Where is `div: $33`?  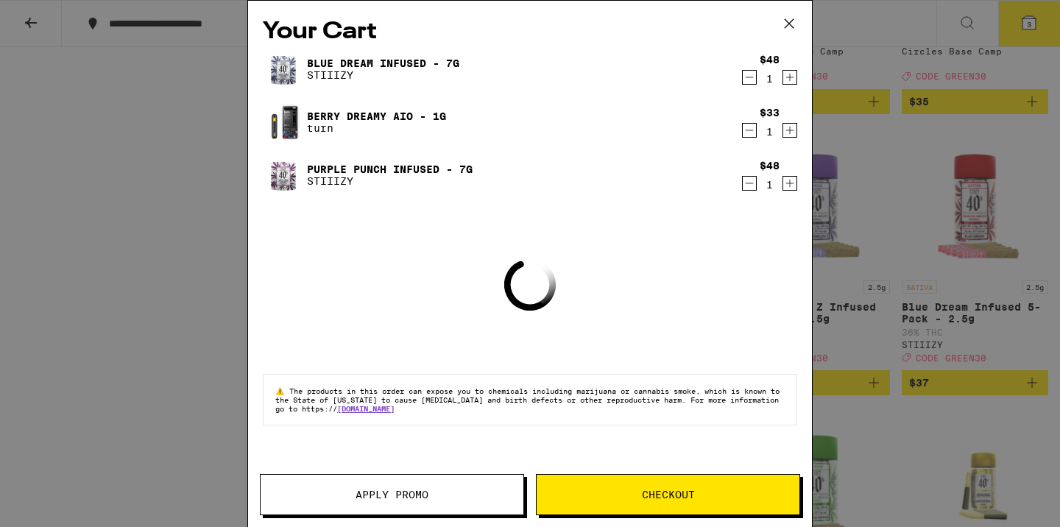 div: $33 is located at coordinates (769, 113).